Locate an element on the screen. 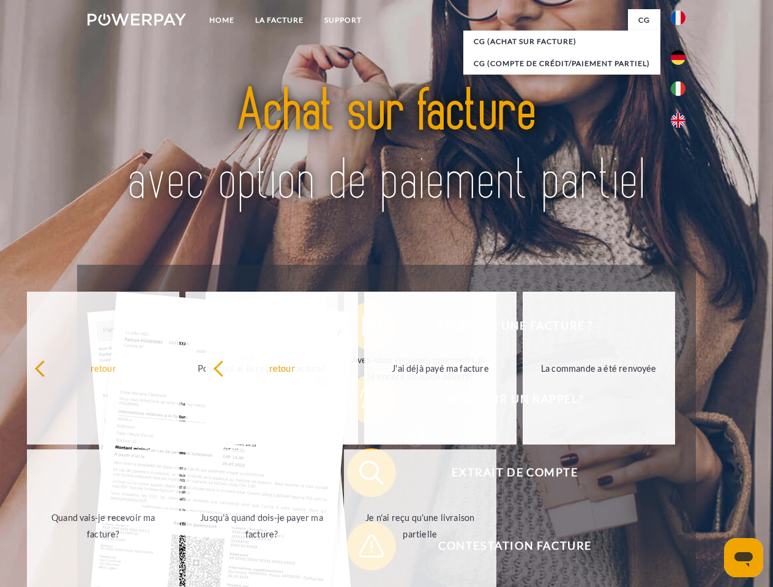  img: fr is located at coordinates (678, 18).